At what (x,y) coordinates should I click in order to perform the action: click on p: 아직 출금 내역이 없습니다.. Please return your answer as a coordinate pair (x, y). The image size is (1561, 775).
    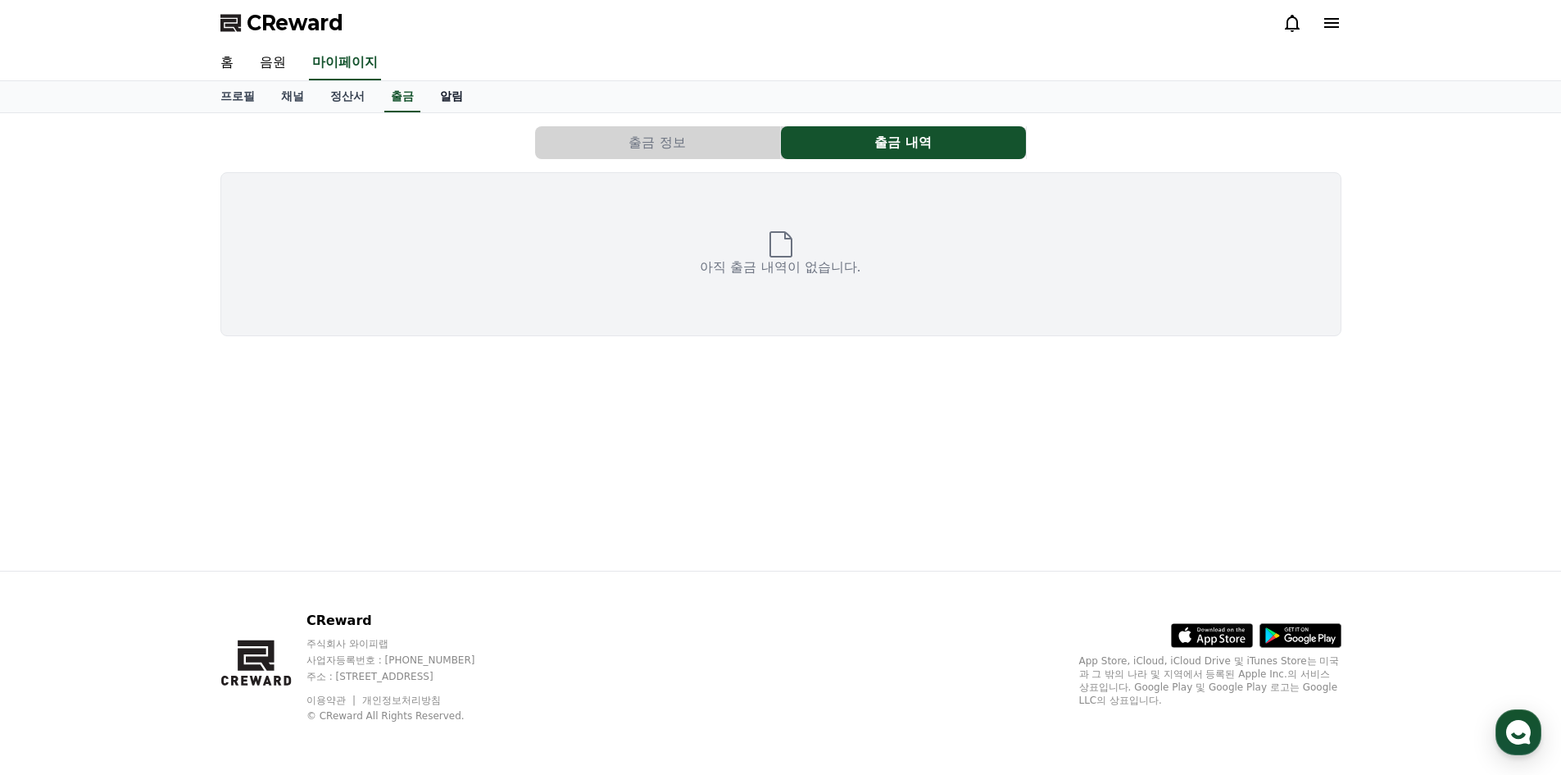
    Looking at the image, I should click on (780, 267).